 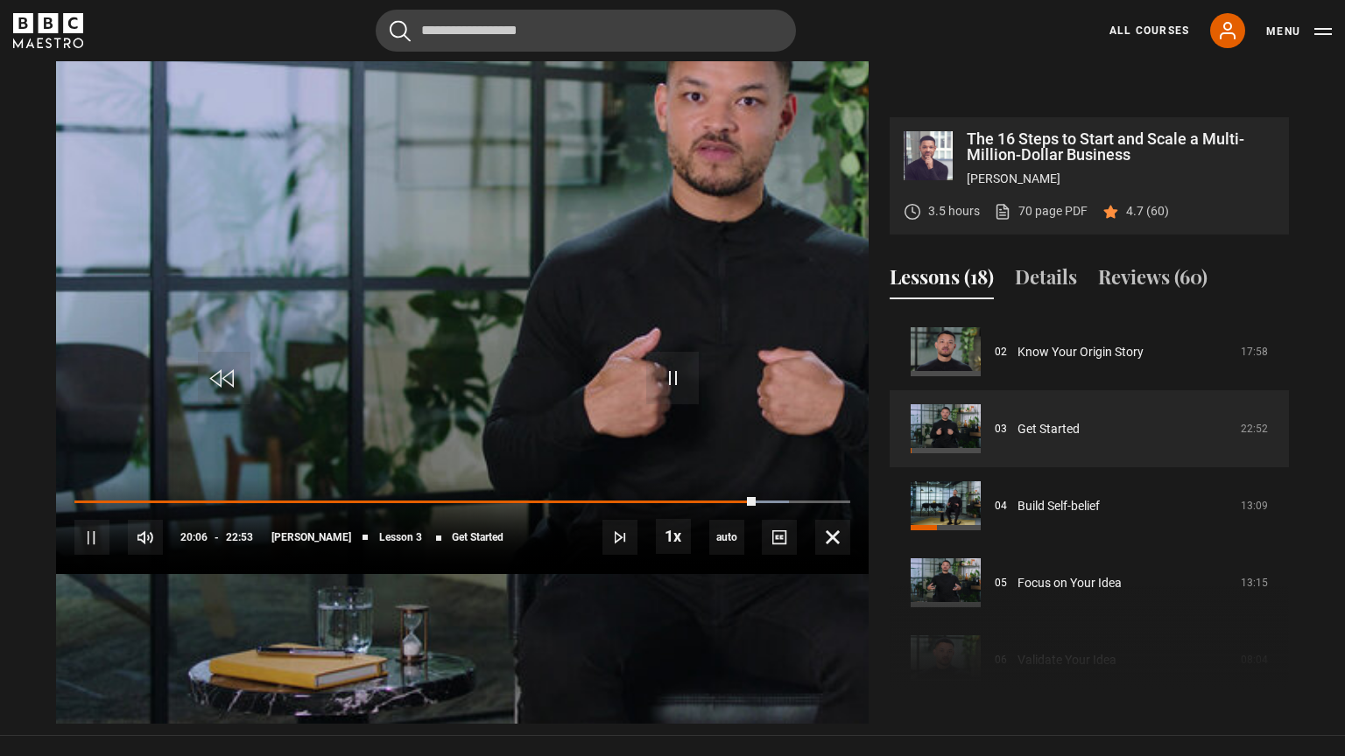 What do you see at coordinates (727, 537) in the screenshot?
I see `div: Current quality: 720p` at bounding box center [727, 537].